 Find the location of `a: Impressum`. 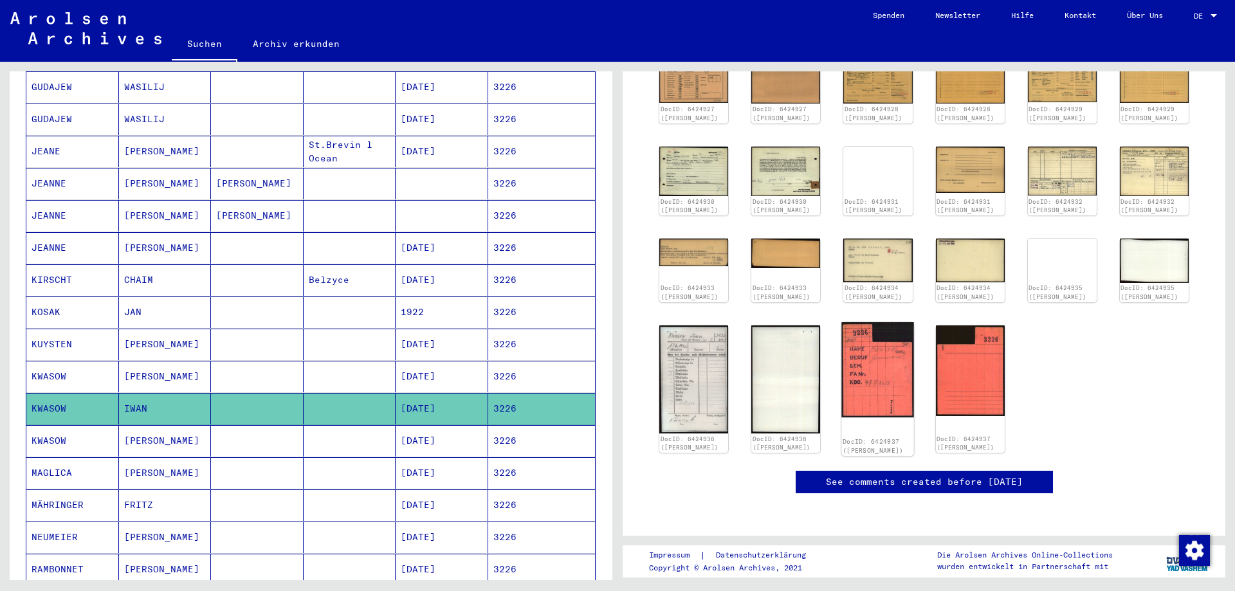

a: Impressum is located at coordinates (674, 555).